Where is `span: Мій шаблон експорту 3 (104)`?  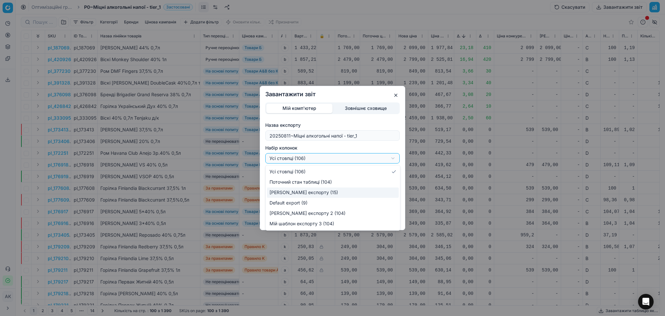 span: Мій шаблон експорту 3 (104) is located at coordinates (302, 224).